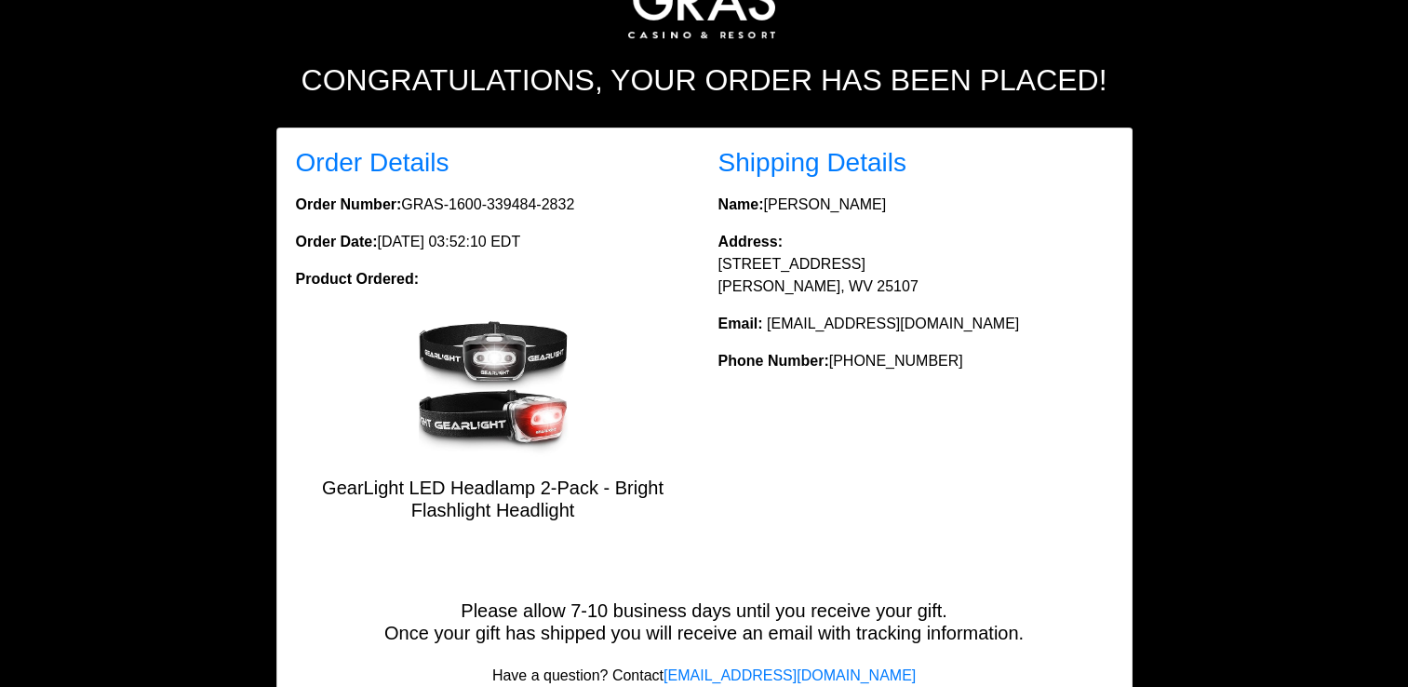 The height and width of the screenshot is (687, 1408). What do you see at coordinates (773, 360) in the screenshot?
I see `strong: Phone Number:` at bounding box center [773, 360].